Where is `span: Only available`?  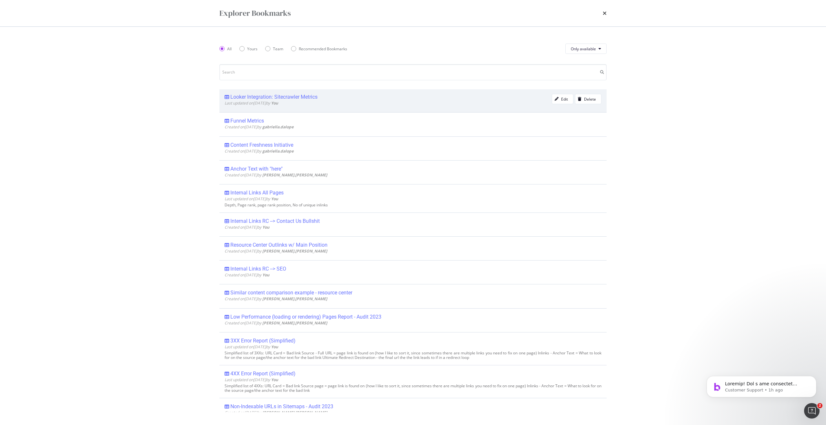
span: Only available is located at coordinates (583, 49).